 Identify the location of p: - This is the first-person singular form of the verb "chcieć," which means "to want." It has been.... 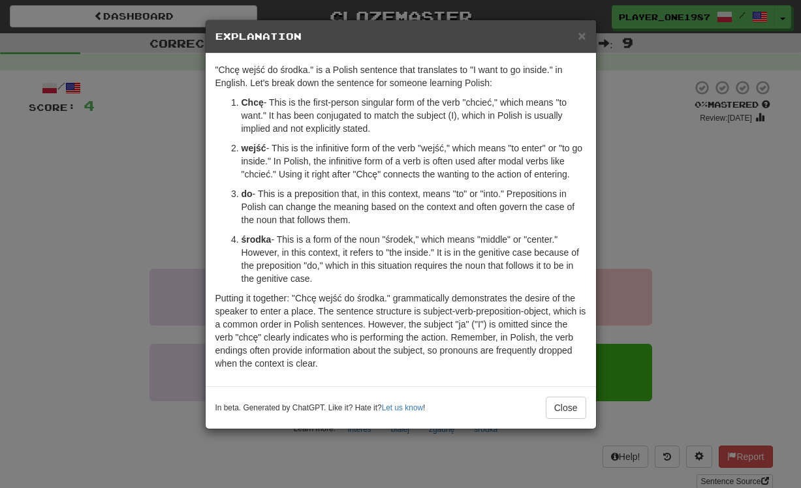
(414, 115).